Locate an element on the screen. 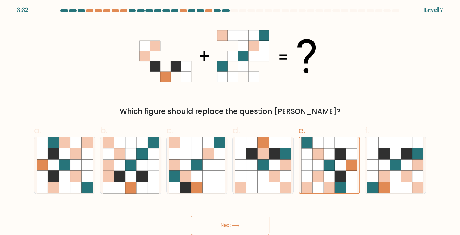 The width and height of the screenshot is (460, 235). div: 3:32 is located at coordinates (23, 10).